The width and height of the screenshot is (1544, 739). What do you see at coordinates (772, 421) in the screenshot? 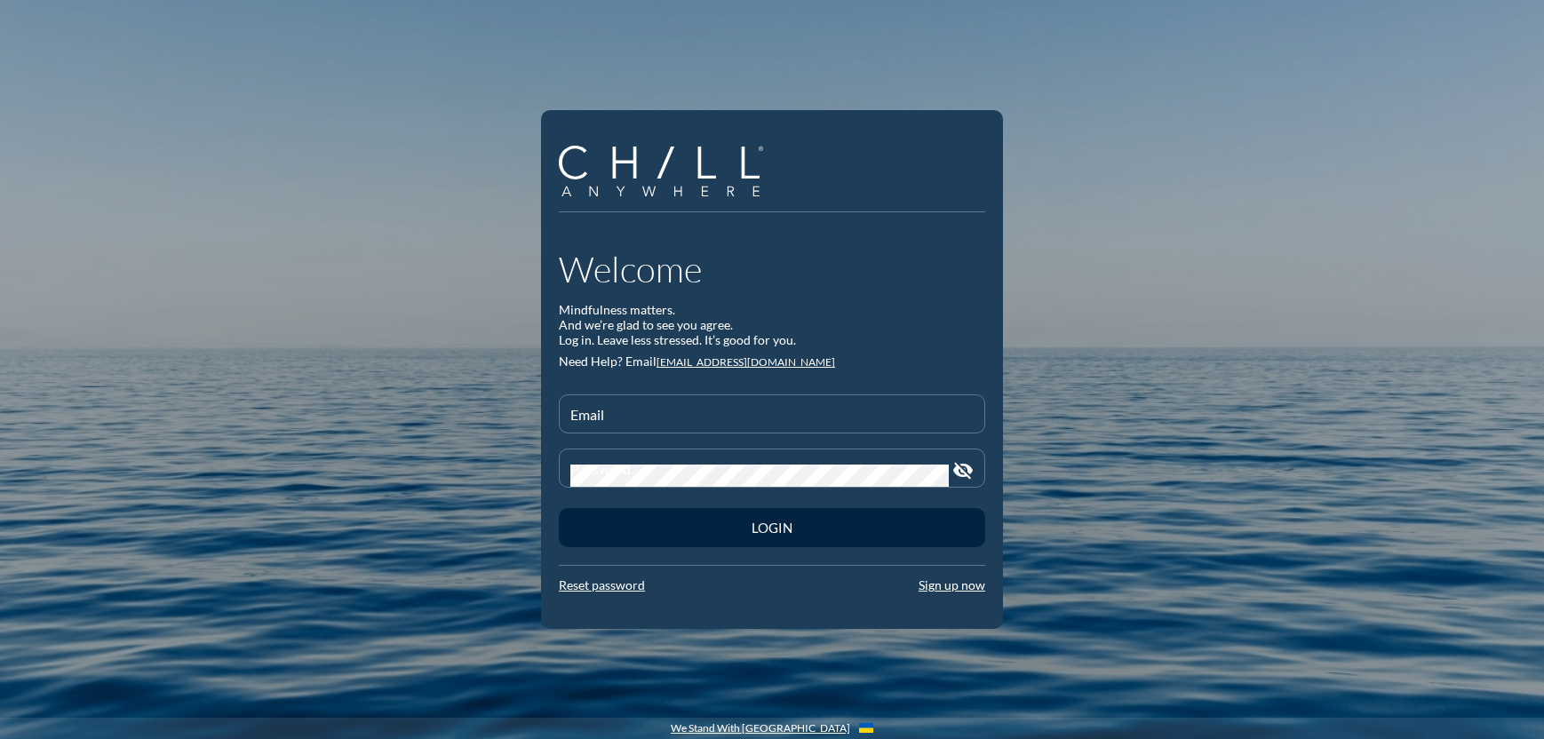
I see `input: Email` at bounding box center [772, 421].